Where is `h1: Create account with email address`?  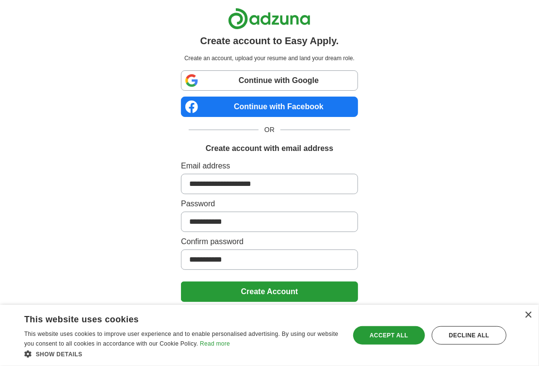 h1: Create account with email address is located at coordinates (269, 148).